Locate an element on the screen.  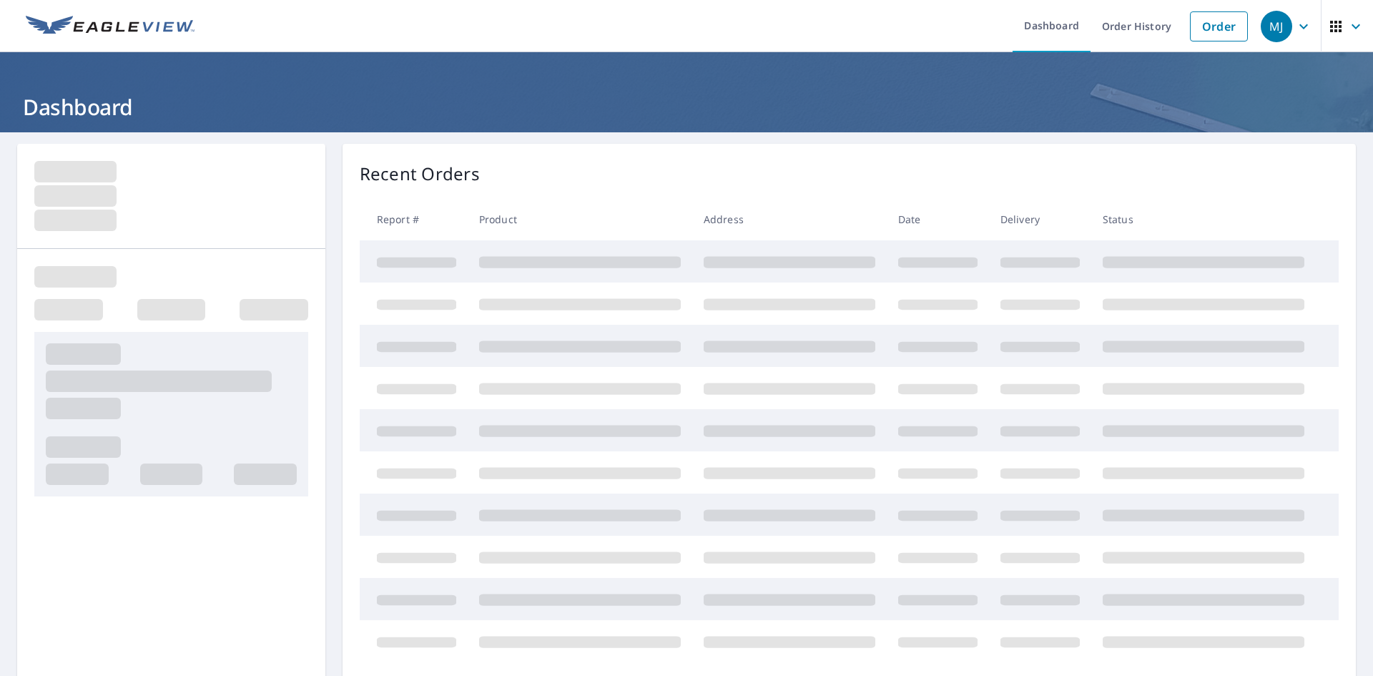
img: EV Logo is located at coordinates (110, 26).